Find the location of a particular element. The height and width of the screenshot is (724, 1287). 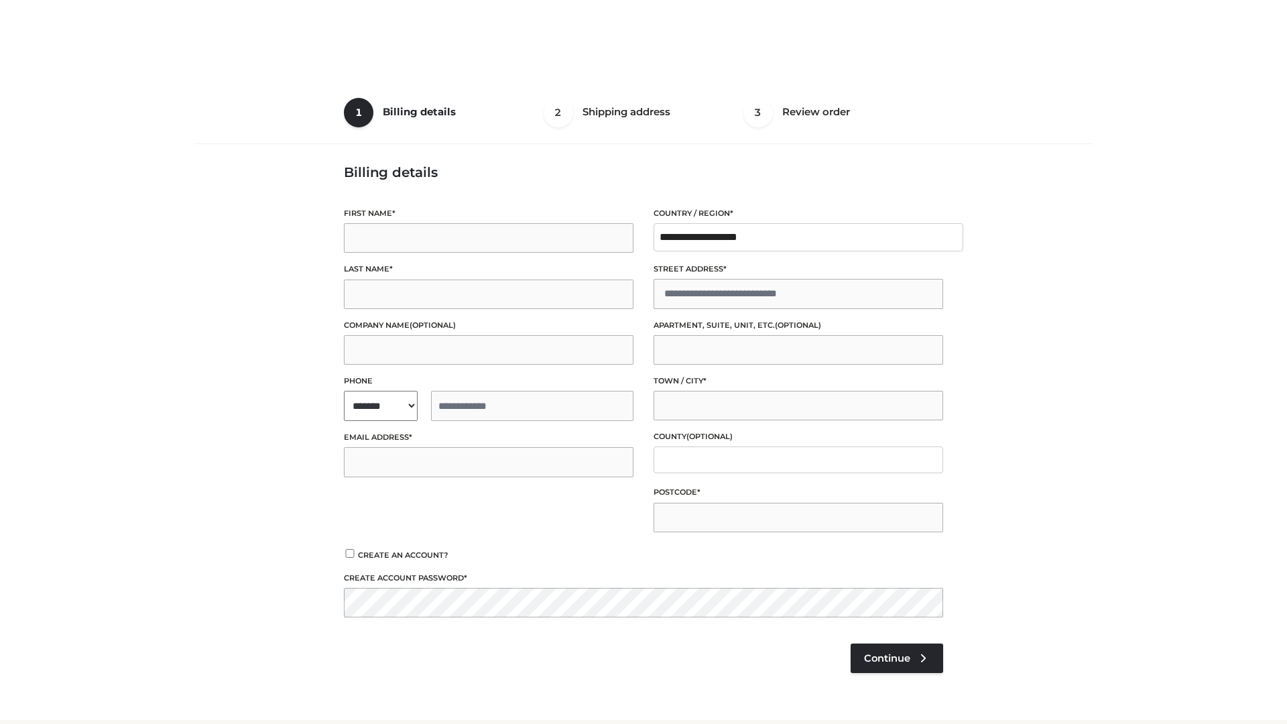

span: Create an account? is located at coordinates (403, 555).